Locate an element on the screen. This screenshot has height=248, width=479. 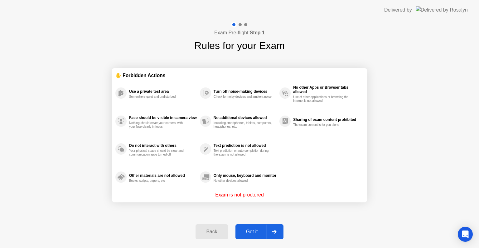
div: Nothing should cover your camera, with your face clearly in focus is located at coordinates (158, 125).